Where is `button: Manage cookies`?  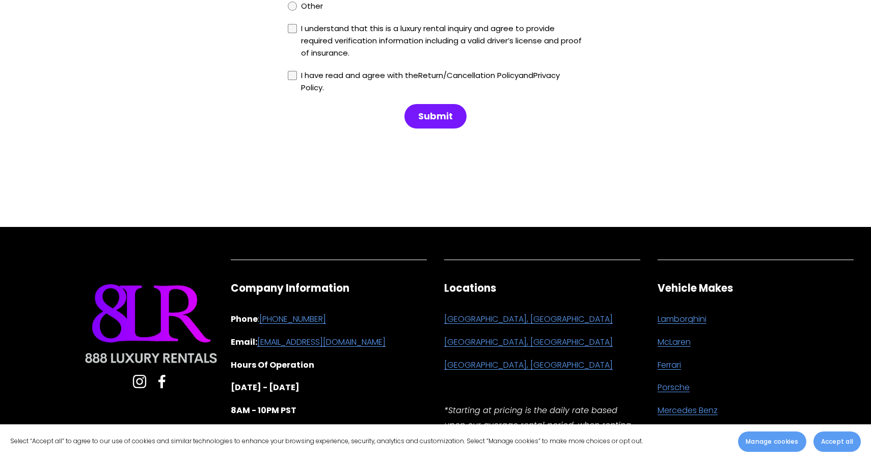
button: Manage cookies is located at coordinates (772, 441).